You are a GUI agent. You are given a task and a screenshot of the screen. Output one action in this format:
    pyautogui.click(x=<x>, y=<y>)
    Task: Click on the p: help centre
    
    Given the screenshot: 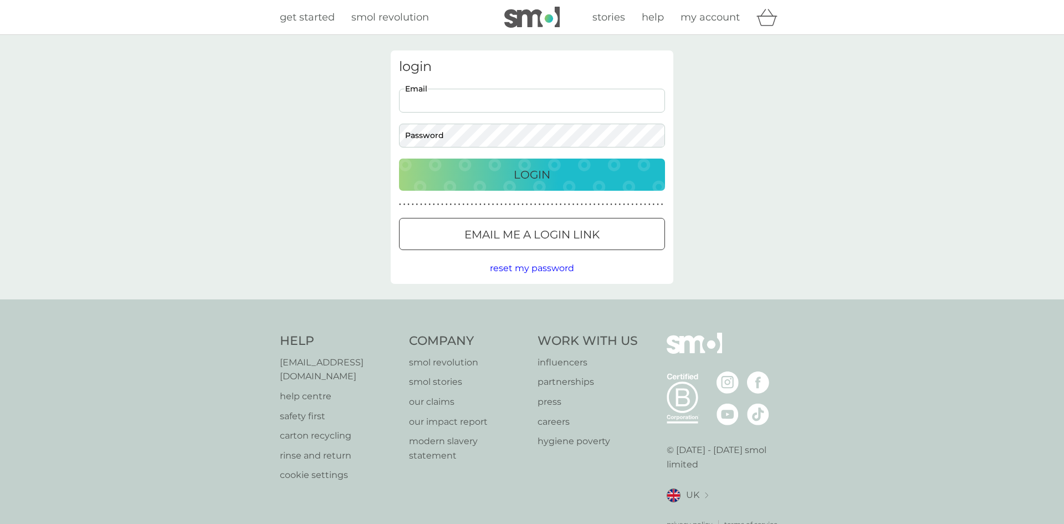 What is the action you would take?
    pyautogui.click(x=339, y=396)
    